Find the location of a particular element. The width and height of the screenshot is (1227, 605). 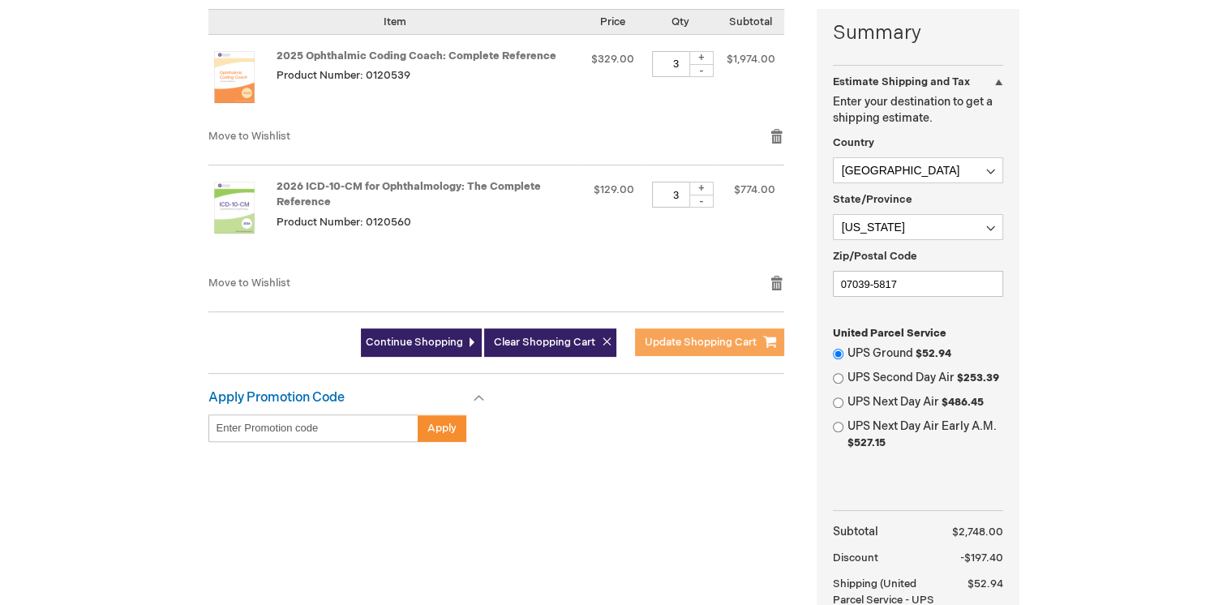

input: Enter Promotion code is located at coordinates (313, 428).